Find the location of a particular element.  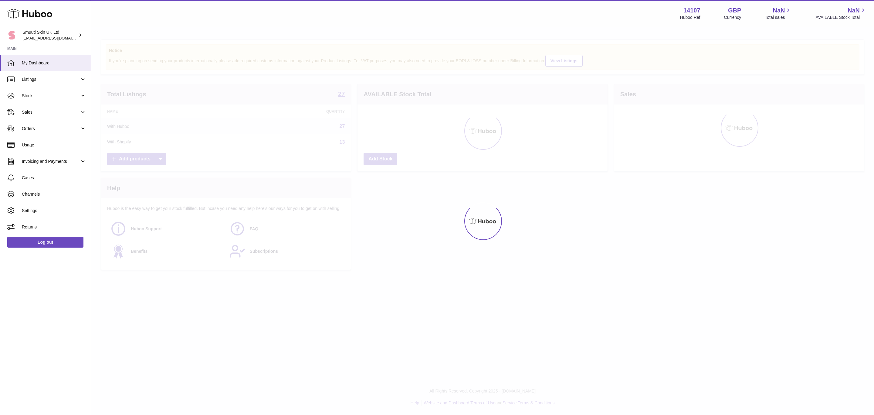

strong: GBP is located at coordinates (735, 10).